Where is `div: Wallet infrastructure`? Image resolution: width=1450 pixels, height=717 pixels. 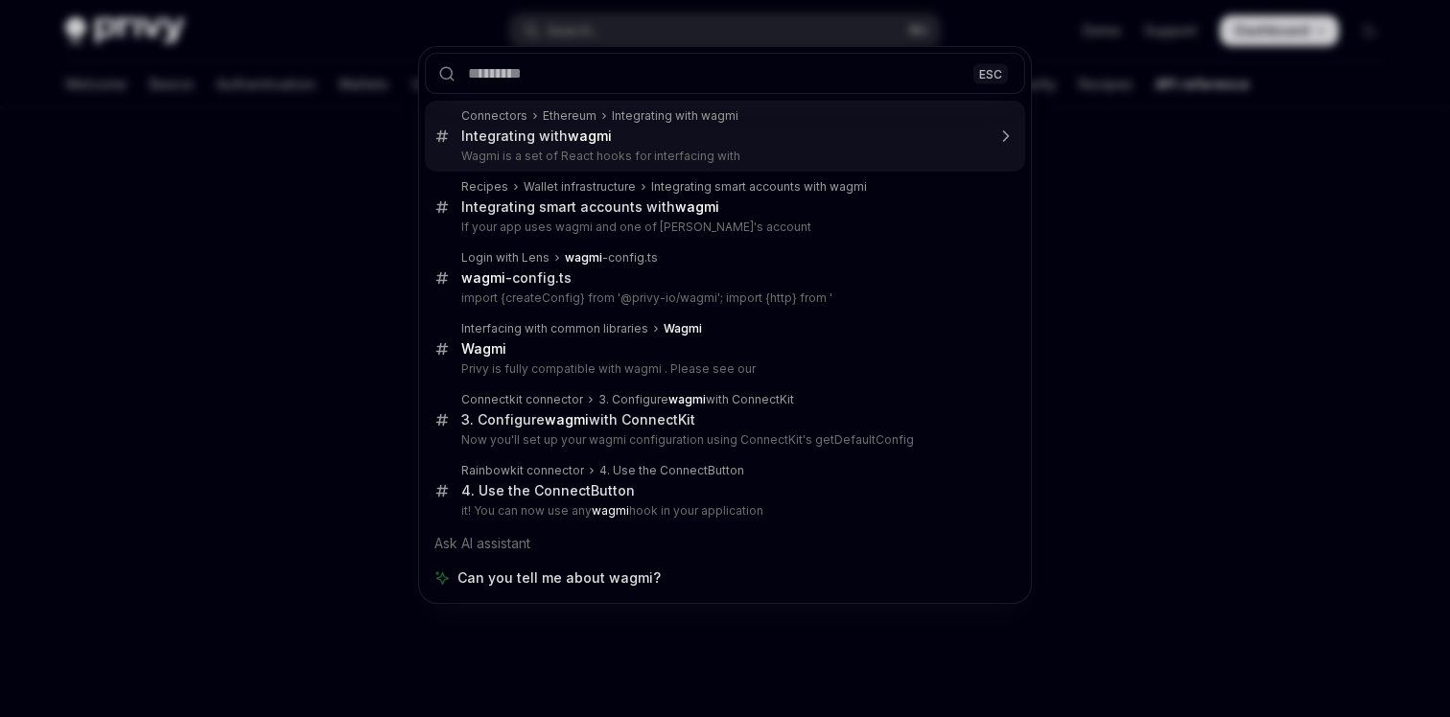 div: Wallet infrastructure is located at coordinates (579, 187).